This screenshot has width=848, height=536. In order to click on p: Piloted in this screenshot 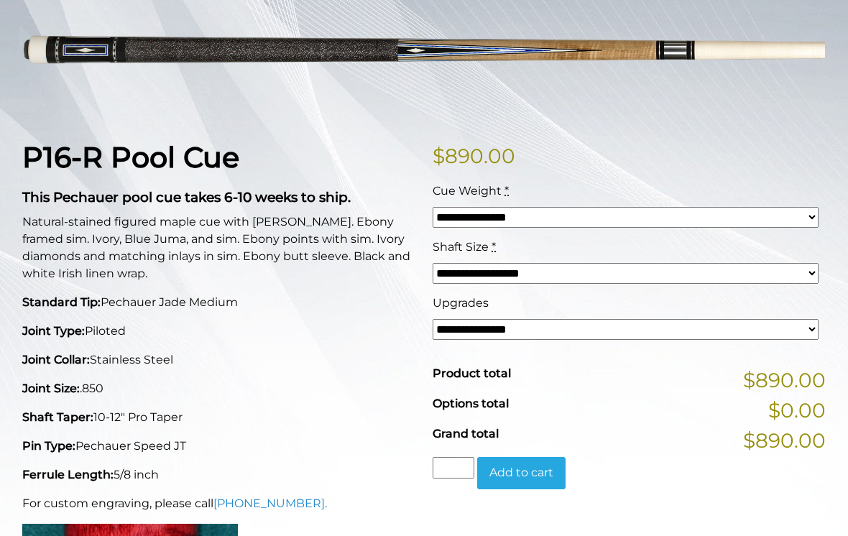, I will do `click(218, 331)`.